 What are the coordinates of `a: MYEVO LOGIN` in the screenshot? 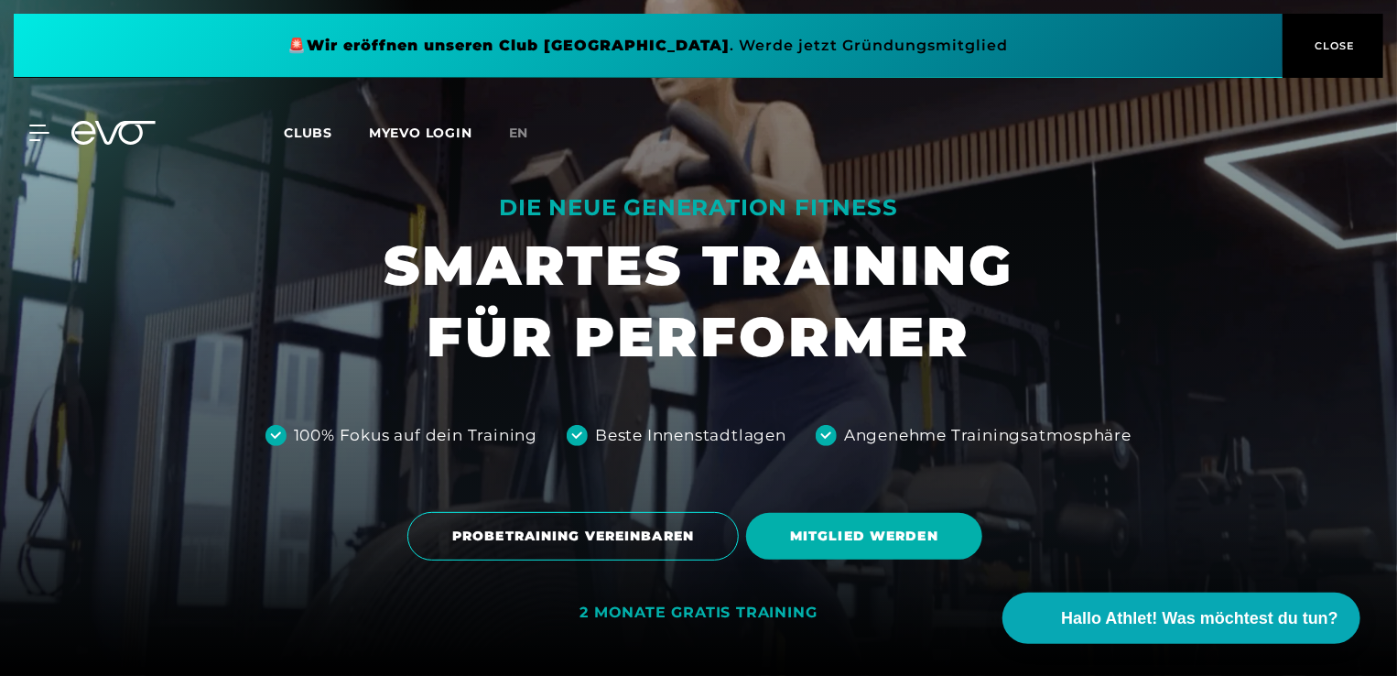 It's located at (420, 133).